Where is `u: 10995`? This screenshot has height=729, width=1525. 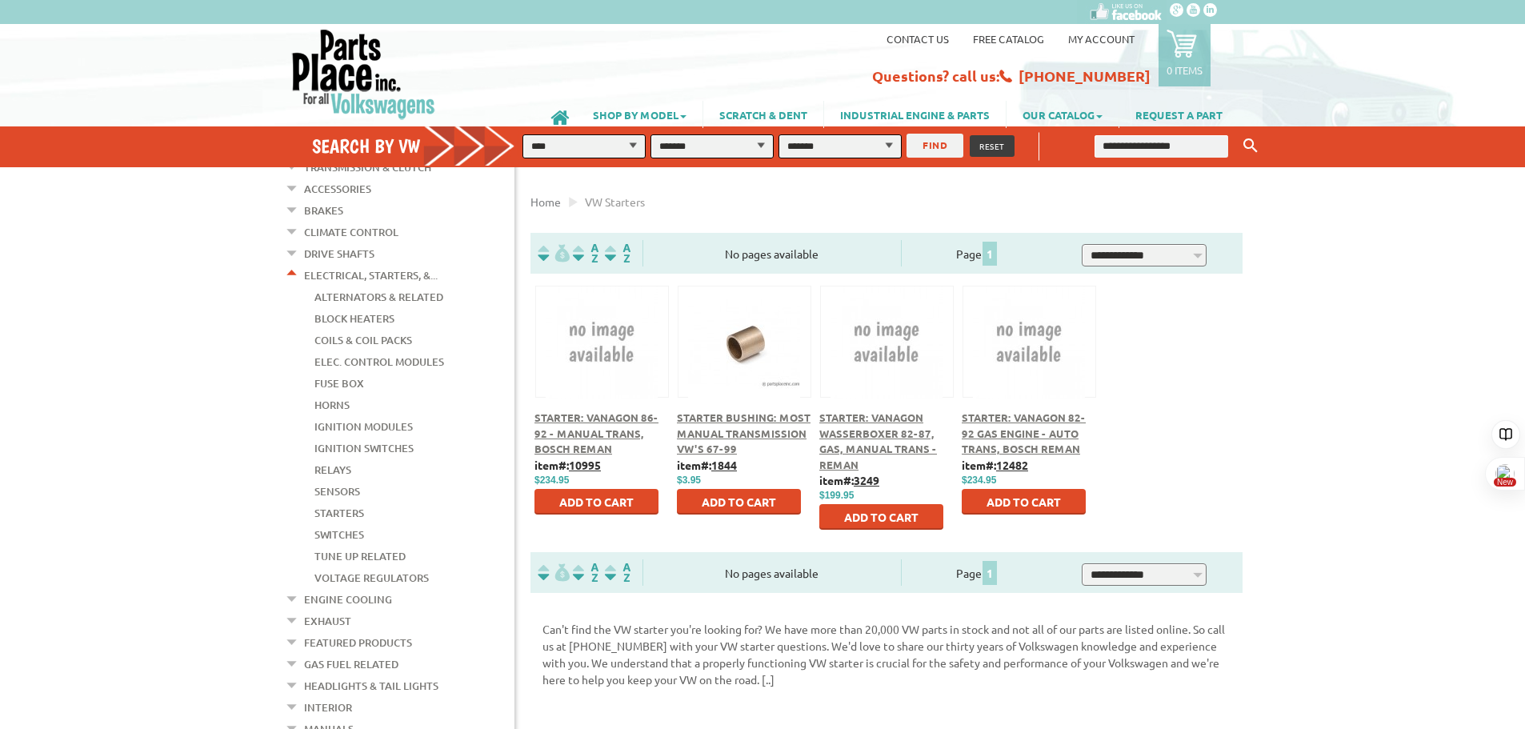 u: 10995 is located at coordinates (585, 465).